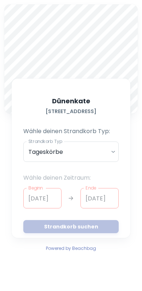 Image resolution: width=142 pixels, height=291 pixels. I want to click on button: Strandkorb suchen, so click(71, 227).